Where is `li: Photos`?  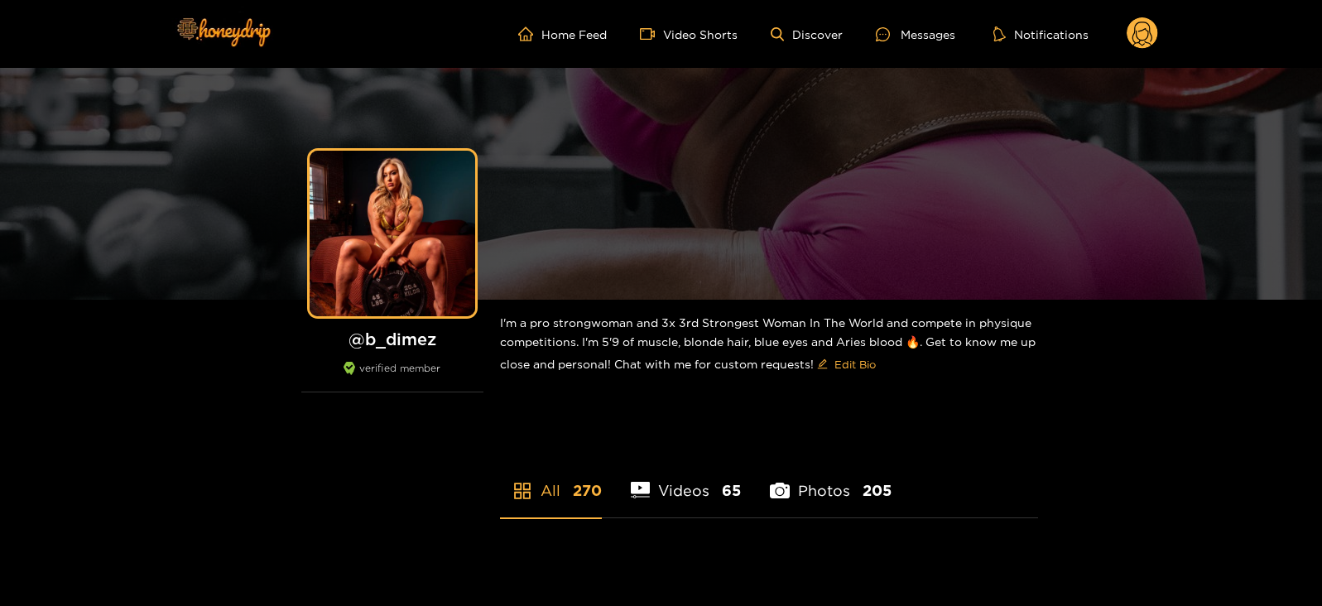
li: Photos is located at coordinates (830, 480).